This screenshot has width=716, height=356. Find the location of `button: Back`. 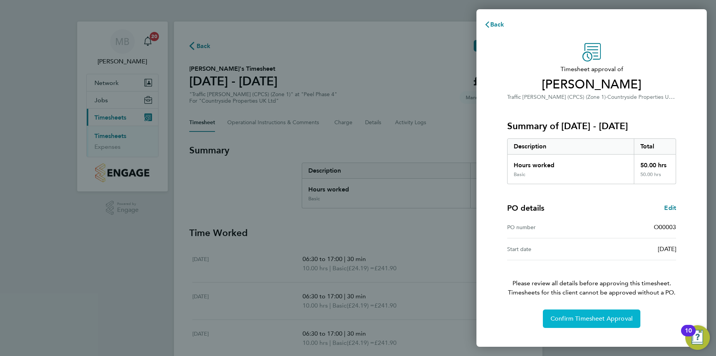

button: Back is located at coordinates (494, 25).